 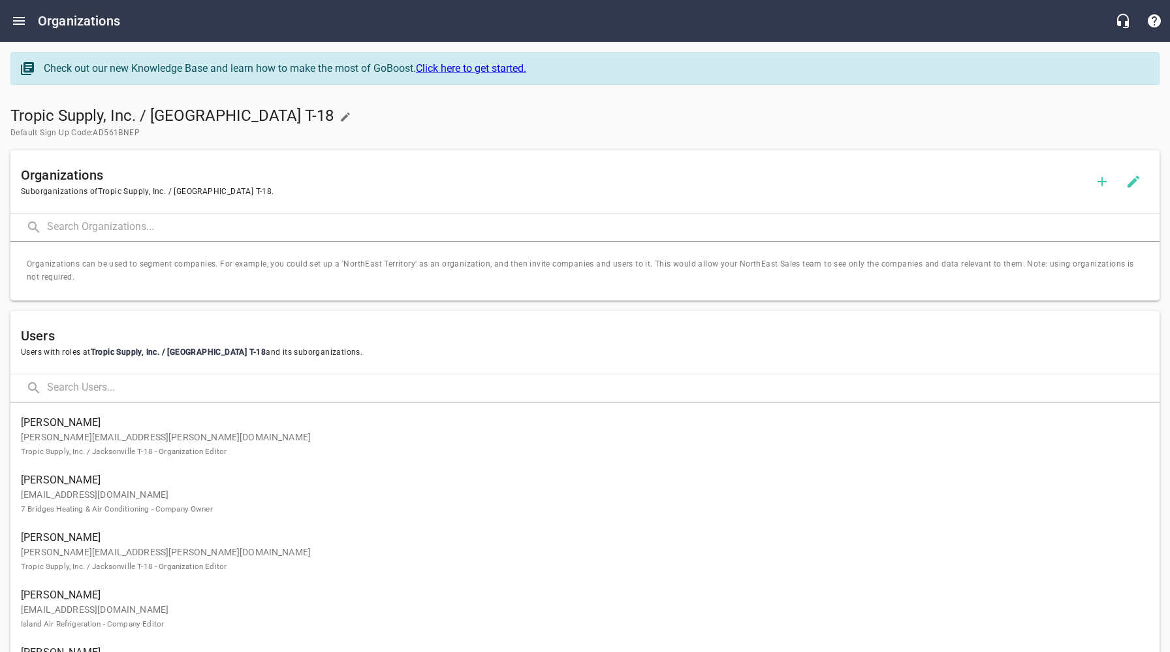 I want to click on button: Open drawer, so click(x=19, y=21).